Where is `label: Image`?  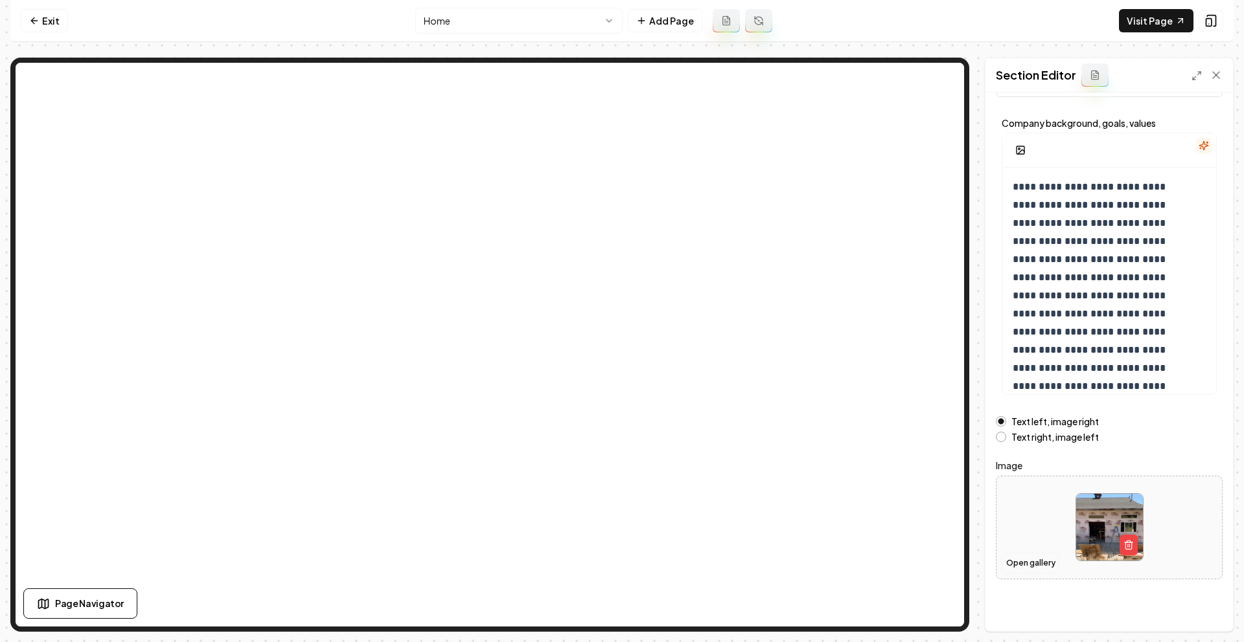 label: Image is located at coordinates (1109, 466).